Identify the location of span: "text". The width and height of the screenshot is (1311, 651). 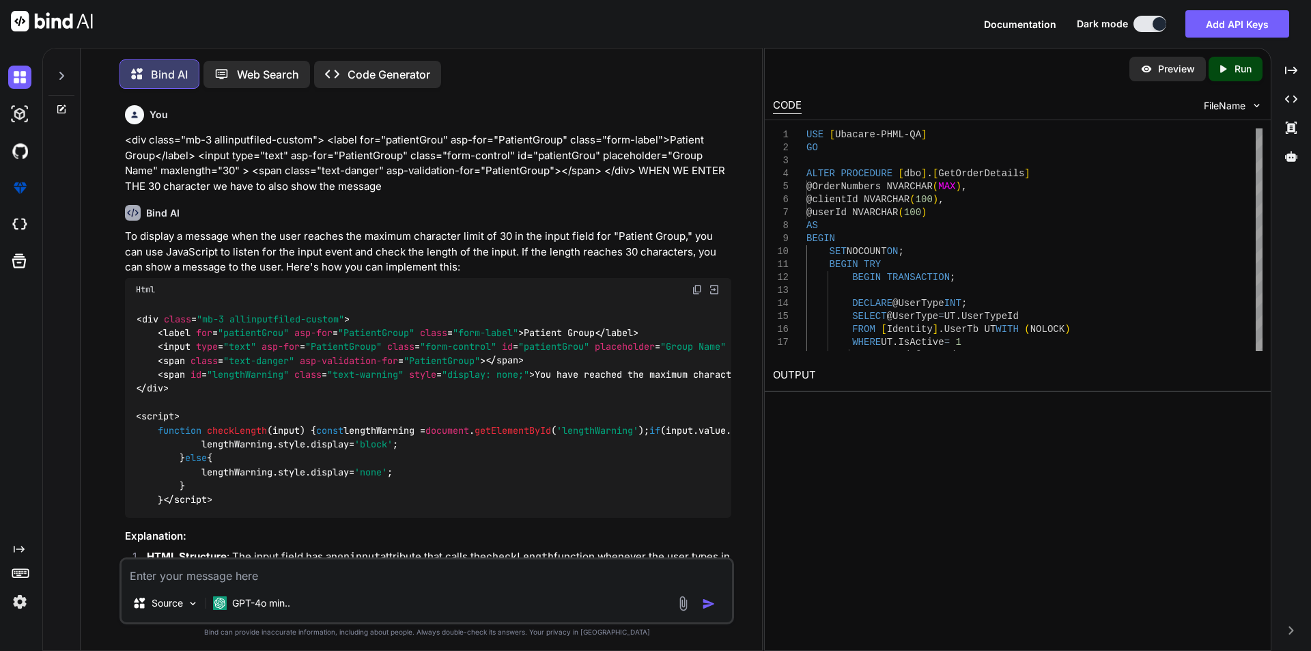
(240, 346).